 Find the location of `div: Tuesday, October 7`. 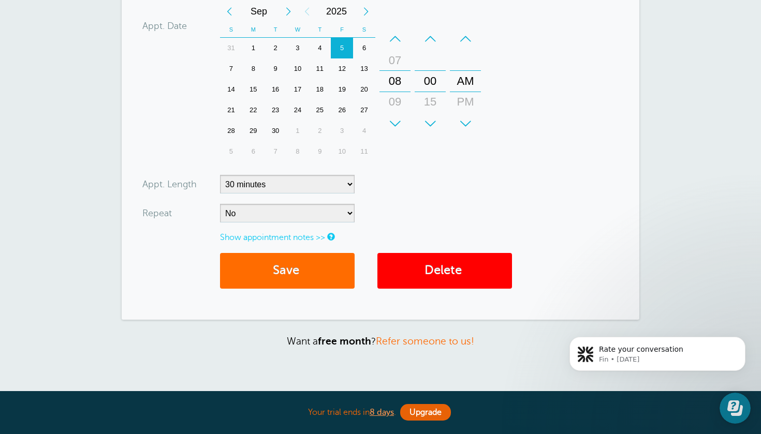

div: Tuesday, October 7 is located at coordinates (275, 152).